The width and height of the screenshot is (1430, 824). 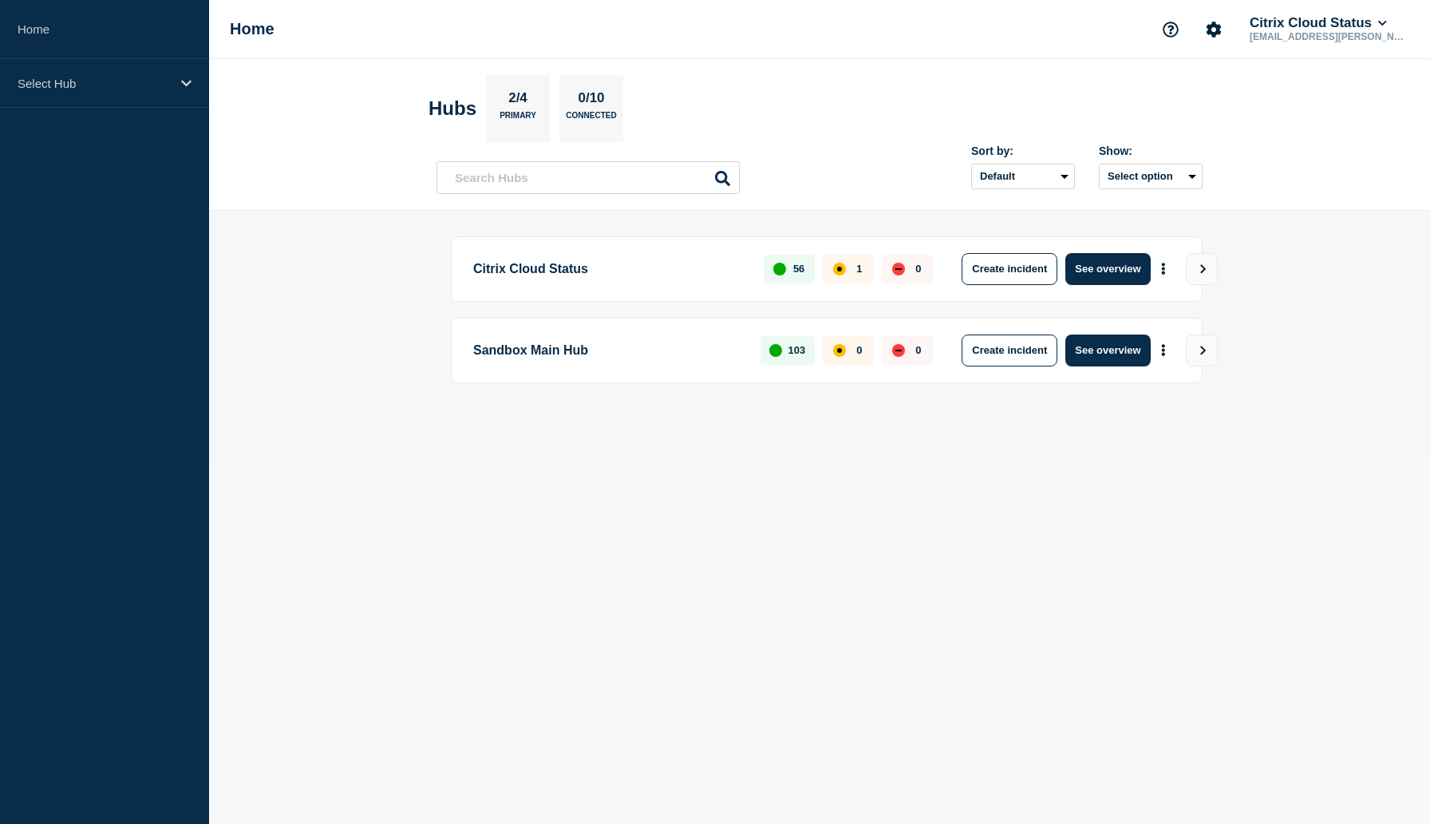 I want to click on button: Account settings, so click(x=1214, y=30).